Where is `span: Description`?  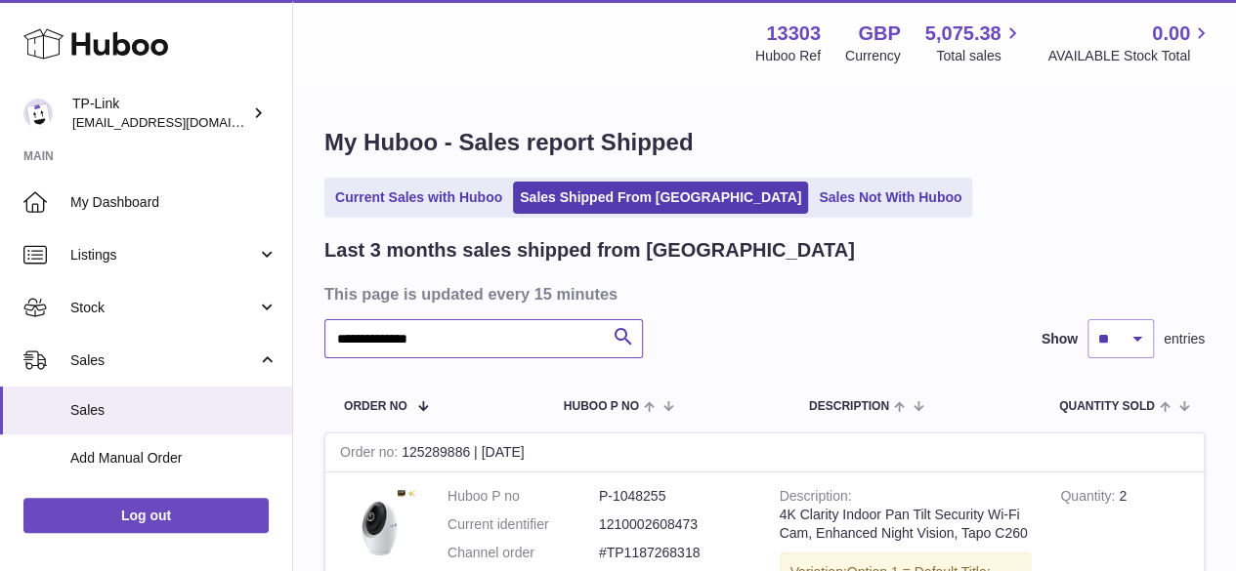
span: Description is located at coordinates (849, 406).